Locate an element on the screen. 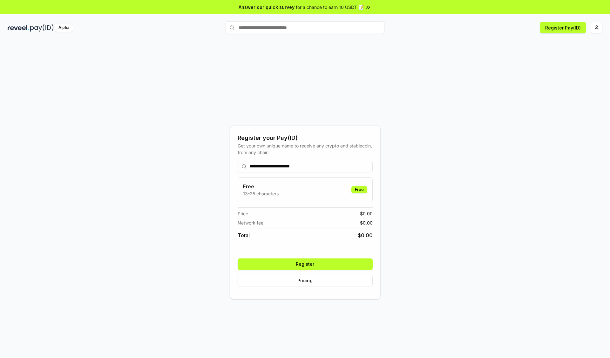 The height and width of the screenshot is (358, 610). button: Register is located at coordinates (305, 264).